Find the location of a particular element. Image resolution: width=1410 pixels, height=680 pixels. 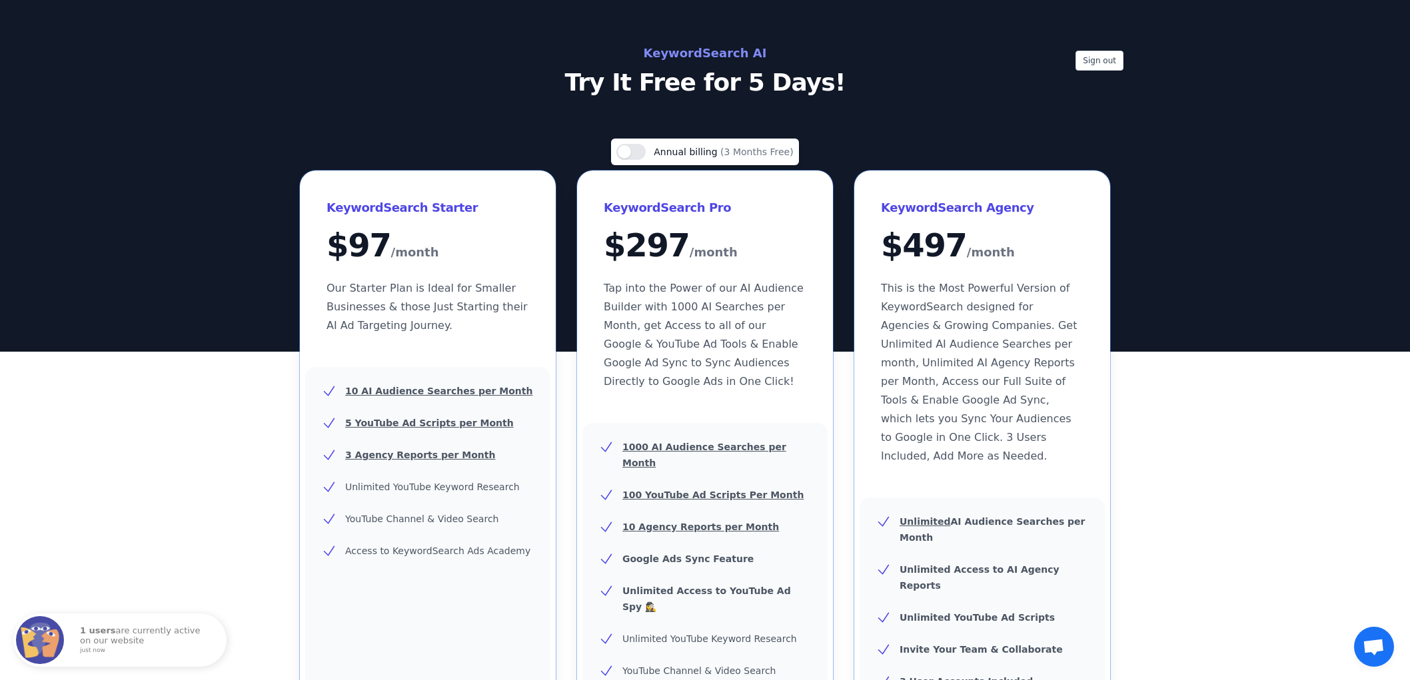

span: Tap into the Power of our AI Audience Builder with 1000 AI Searches per Month, get Access to all ... is located at coordinates (704, 334).